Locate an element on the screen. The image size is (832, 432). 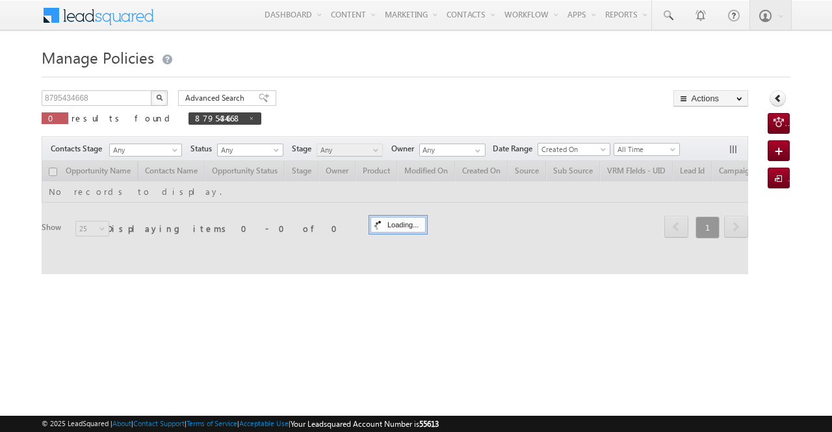
span: 8795434668 is located at coordinates (218, 118).